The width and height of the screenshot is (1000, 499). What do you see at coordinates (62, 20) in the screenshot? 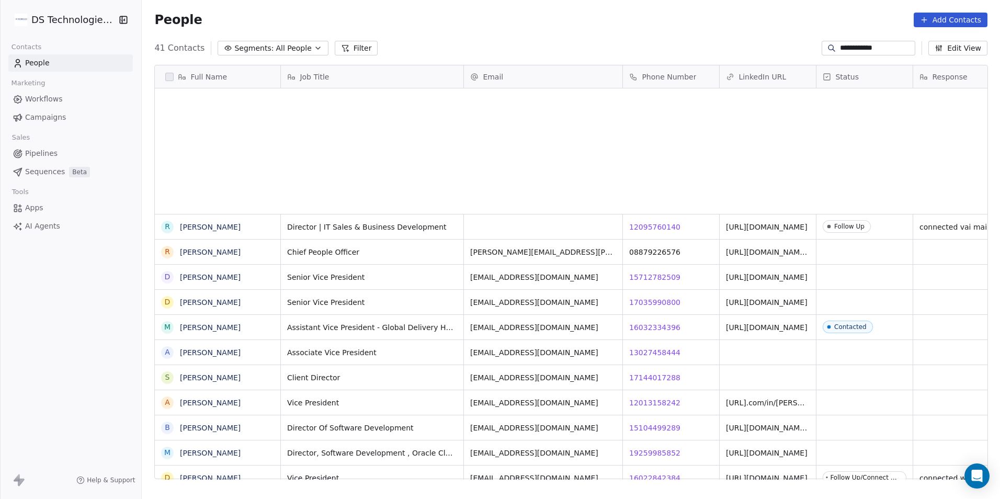
I see `button: DS Technologies Inc` at bounding box center [62, 20].